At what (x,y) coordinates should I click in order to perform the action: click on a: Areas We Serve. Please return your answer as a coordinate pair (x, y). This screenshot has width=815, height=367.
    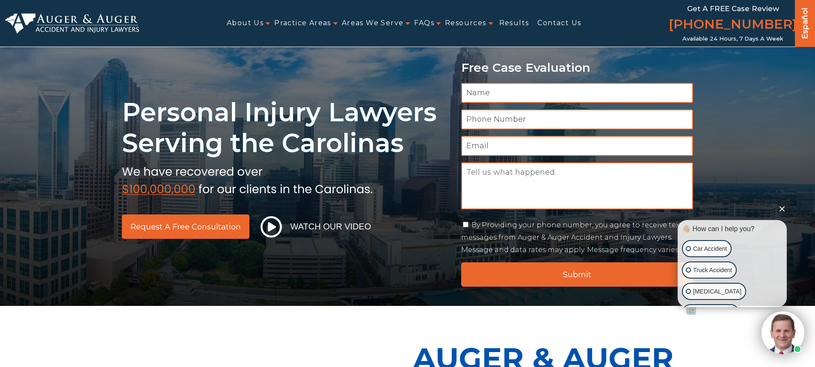
    Looking at the image, I should click on (373, 23).